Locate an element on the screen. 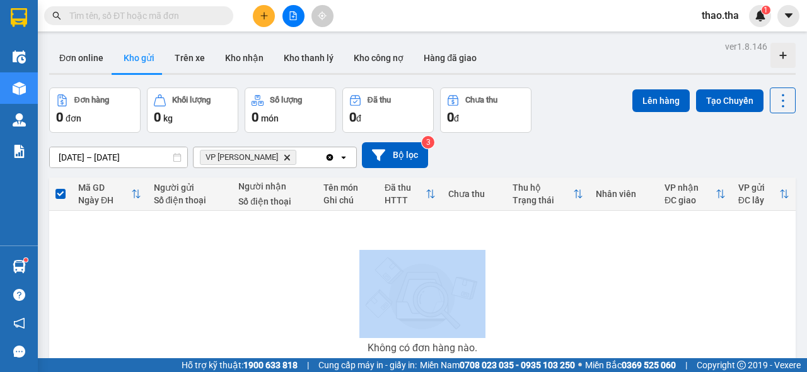  svg: Delete is located at coordinates (287, 158).